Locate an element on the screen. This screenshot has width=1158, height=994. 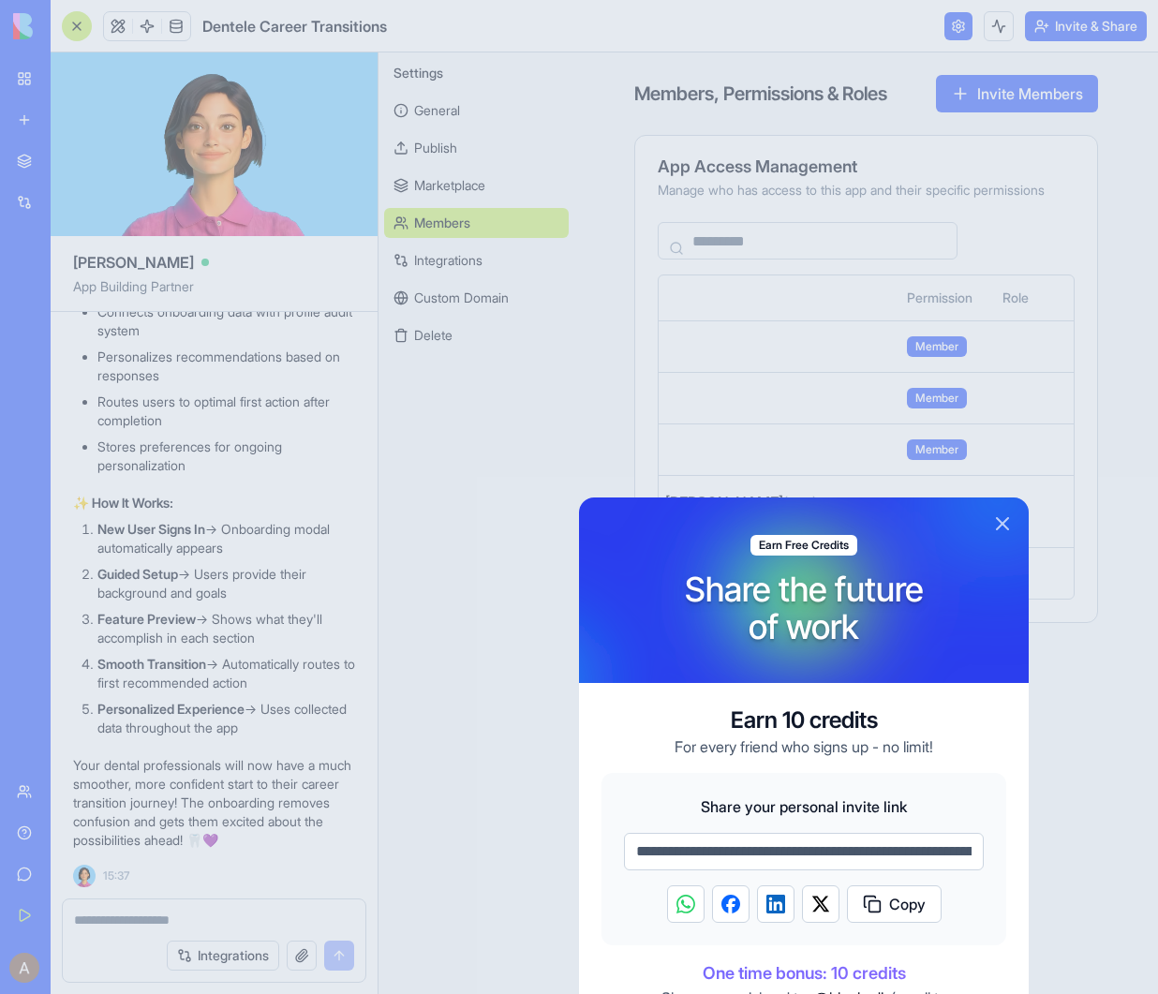
h3: Earn 10 credits is located at coordinates (804, 721).